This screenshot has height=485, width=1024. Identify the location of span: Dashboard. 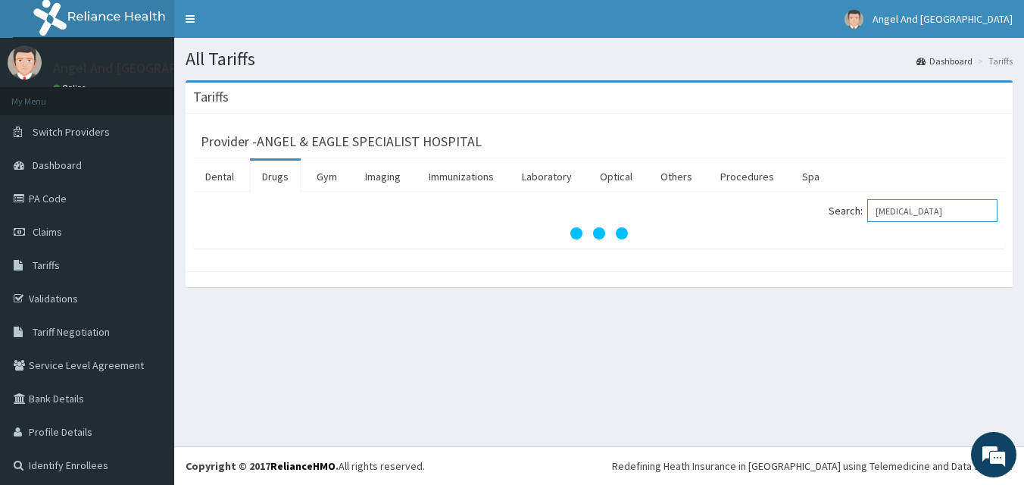
(57, 165).